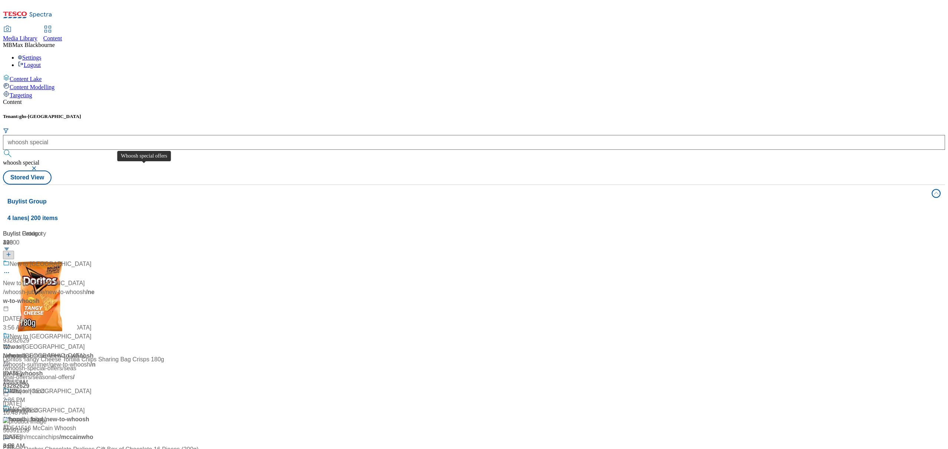  I want to click on h4: Buylist Group, so click(467, 202).